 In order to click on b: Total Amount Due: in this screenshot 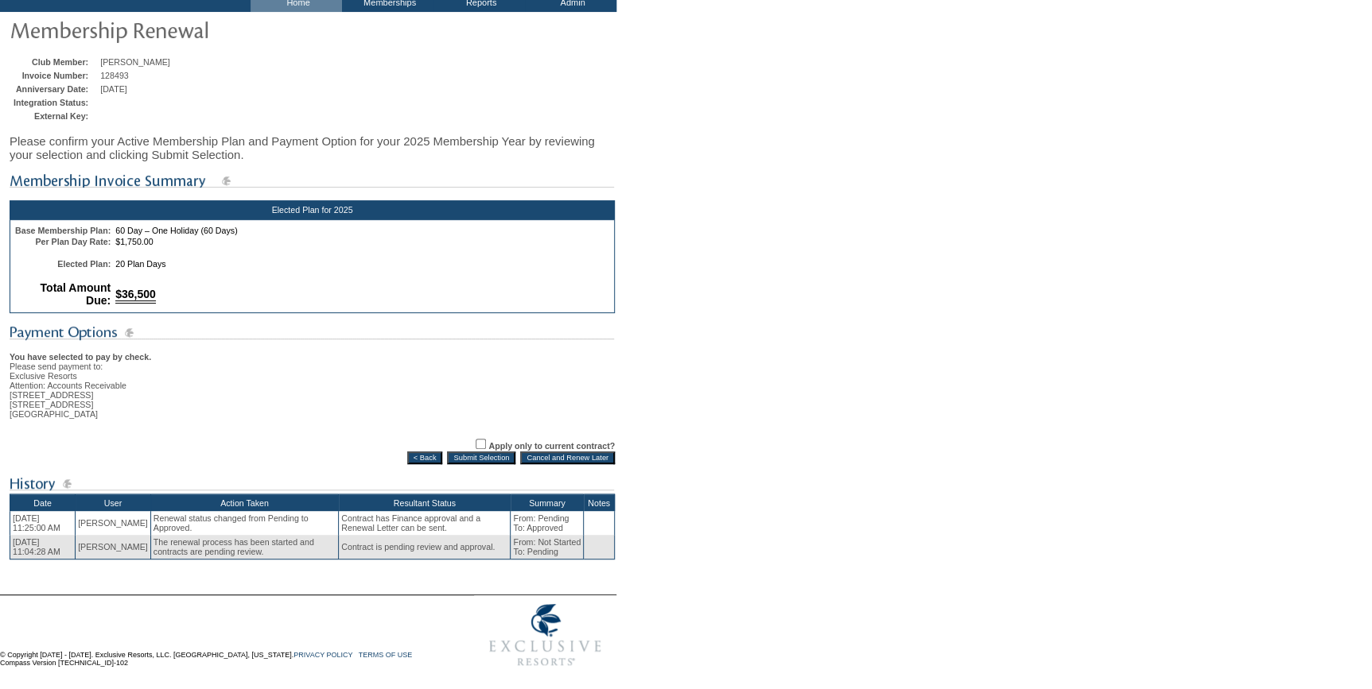, I will do `click(76, 294)`.